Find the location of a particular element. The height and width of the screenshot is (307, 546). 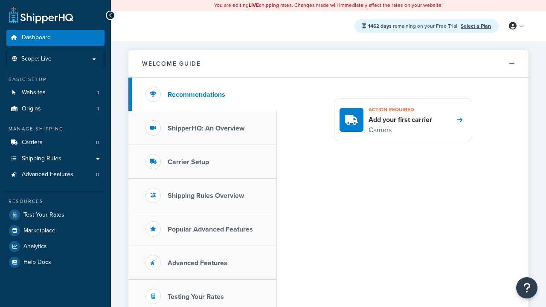

span: Scope: Live is located at coordinates (36, 59).